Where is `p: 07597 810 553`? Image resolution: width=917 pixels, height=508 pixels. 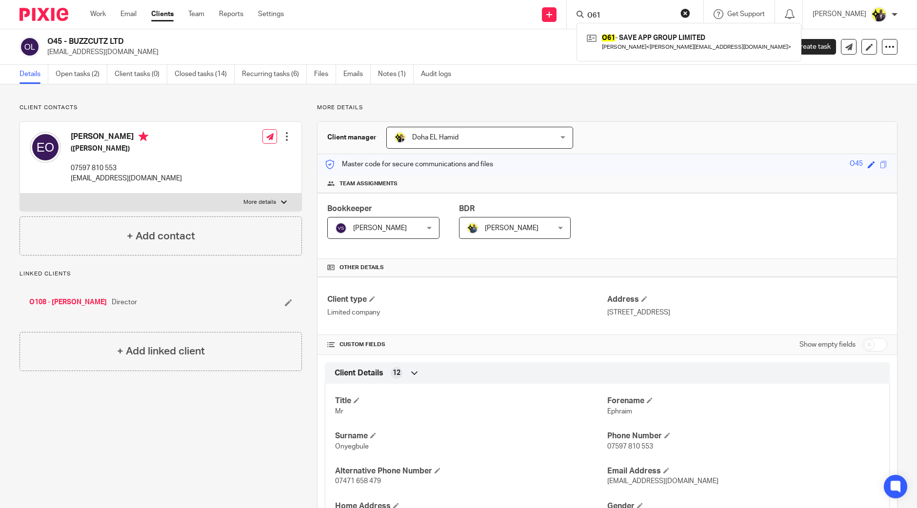
p: 07597 810 553 is located at coordinates (126, 168).